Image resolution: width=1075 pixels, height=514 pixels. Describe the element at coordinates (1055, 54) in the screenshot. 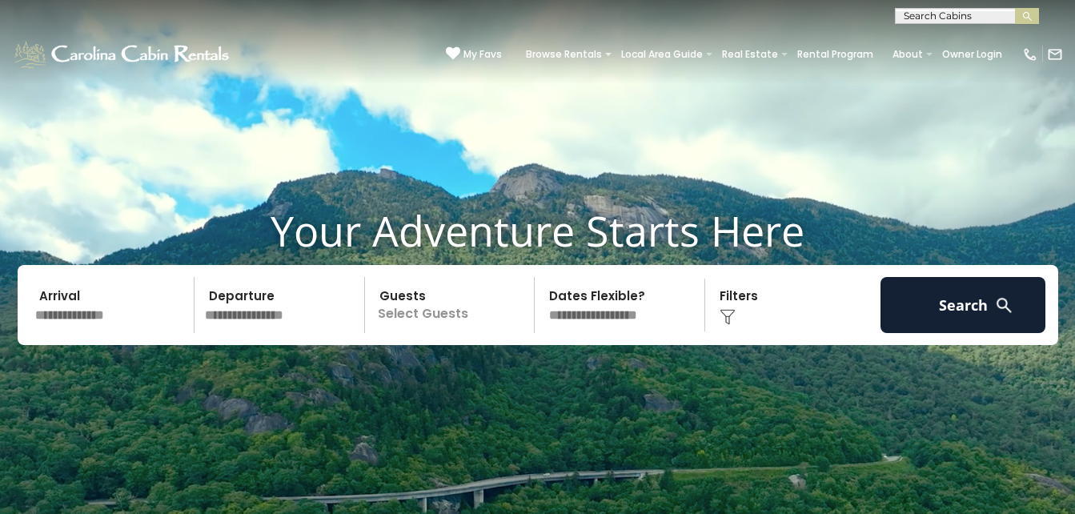

I see `img: mail-regular-white.png` at that location.